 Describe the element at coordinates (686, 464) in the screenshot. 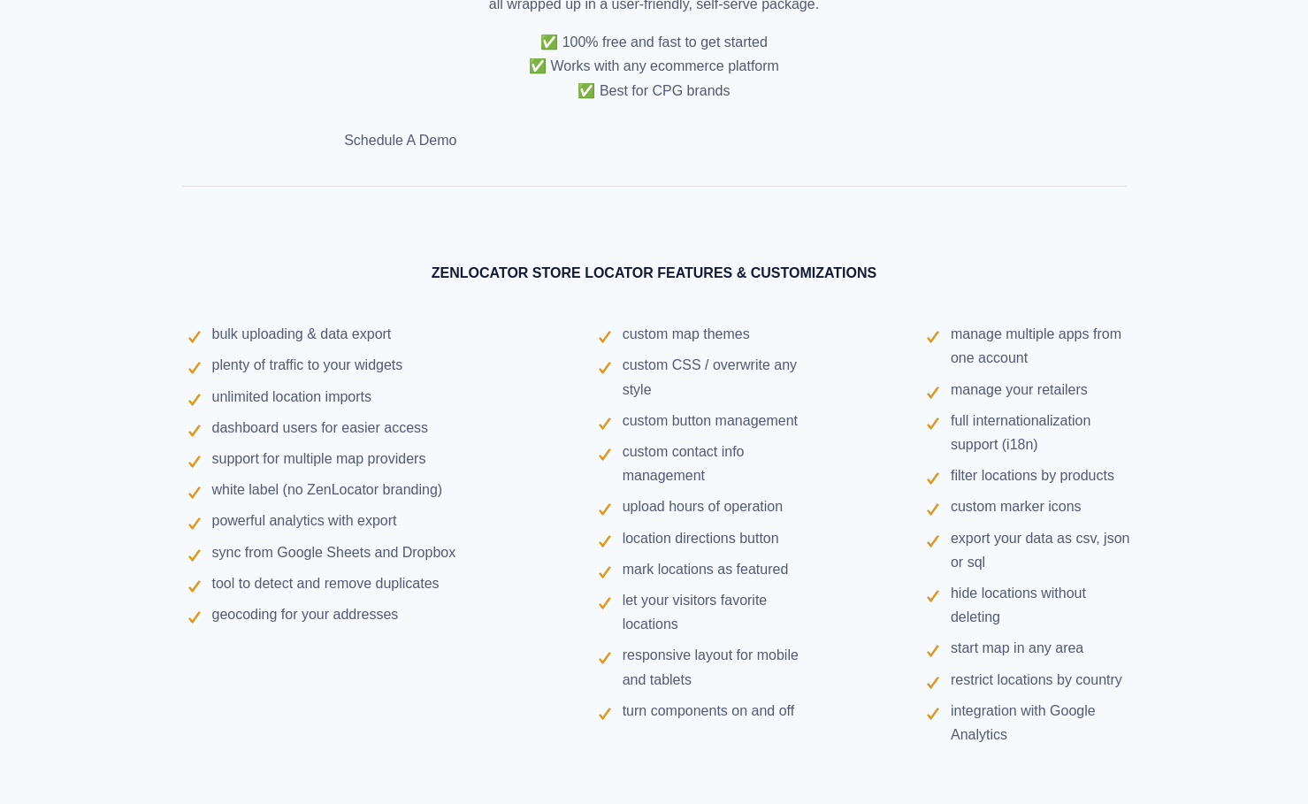

I see `span: custom contact info management` at that location.